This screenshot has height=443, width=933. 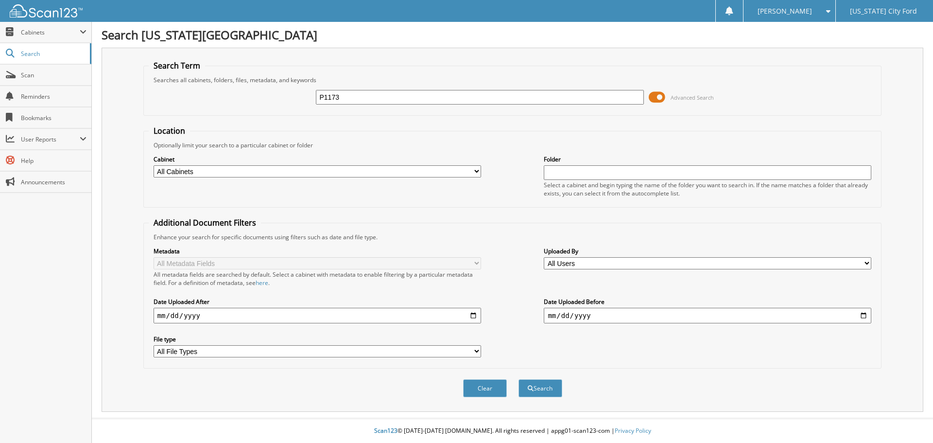 I want to click on button: Clear, so click(x=485, y=388).